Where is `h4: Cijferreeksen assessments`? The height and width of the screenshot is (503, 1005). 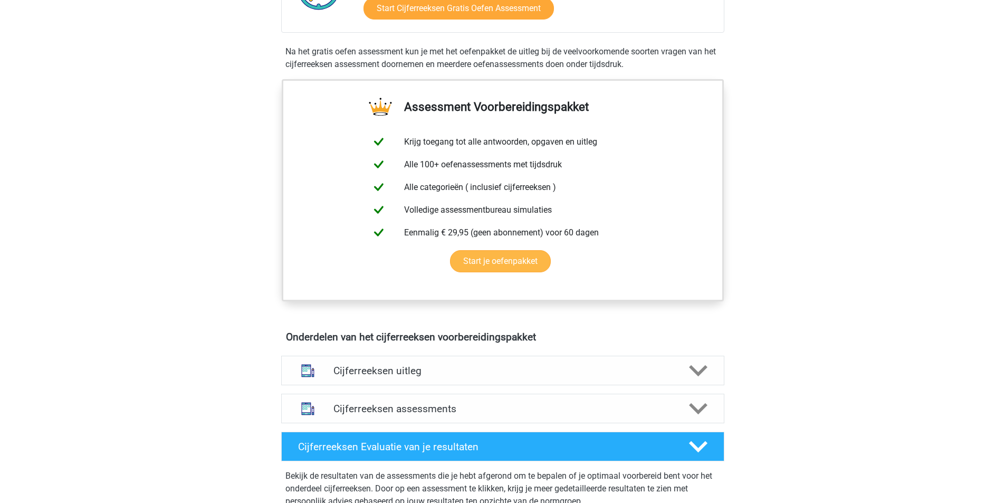
h4: Cijferreeksen assessments is located at coordinates (503, 408).